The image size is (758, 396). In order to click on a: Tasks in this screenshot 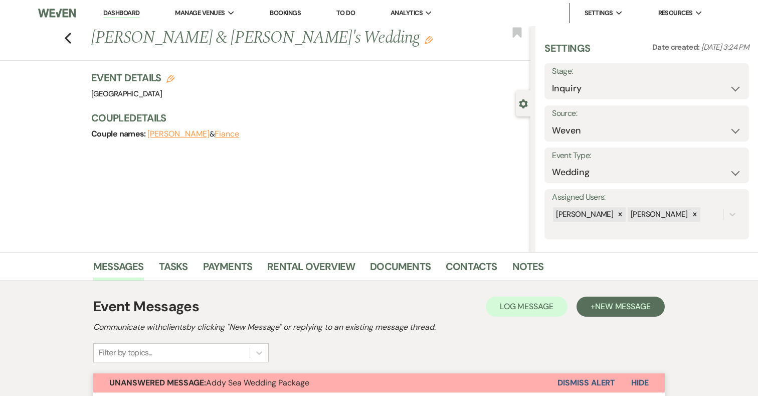, I will do `click(173, 269)`.